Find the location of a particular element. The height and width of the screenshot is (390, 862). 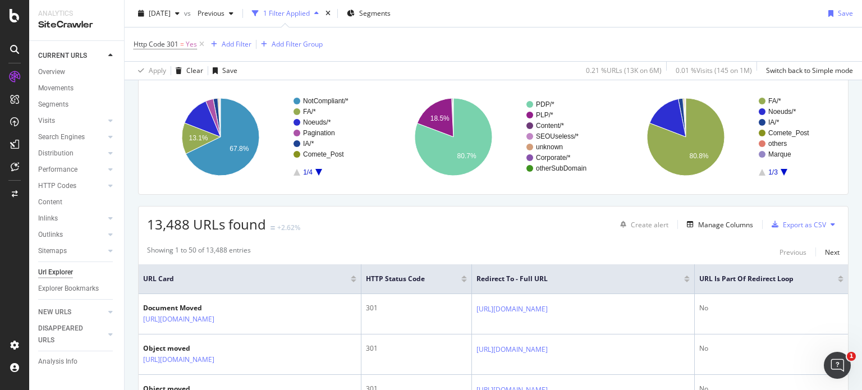

text: unknown is located at coordinates (550, 147).